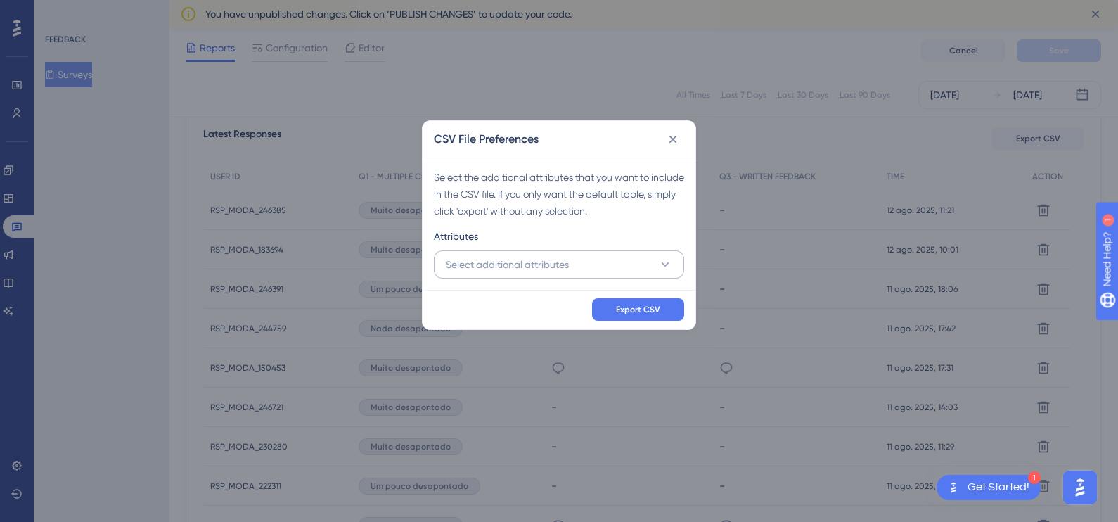 This screenshot has width=1118, height=522. I want to click on div: Get Started!, so click(998, 487).